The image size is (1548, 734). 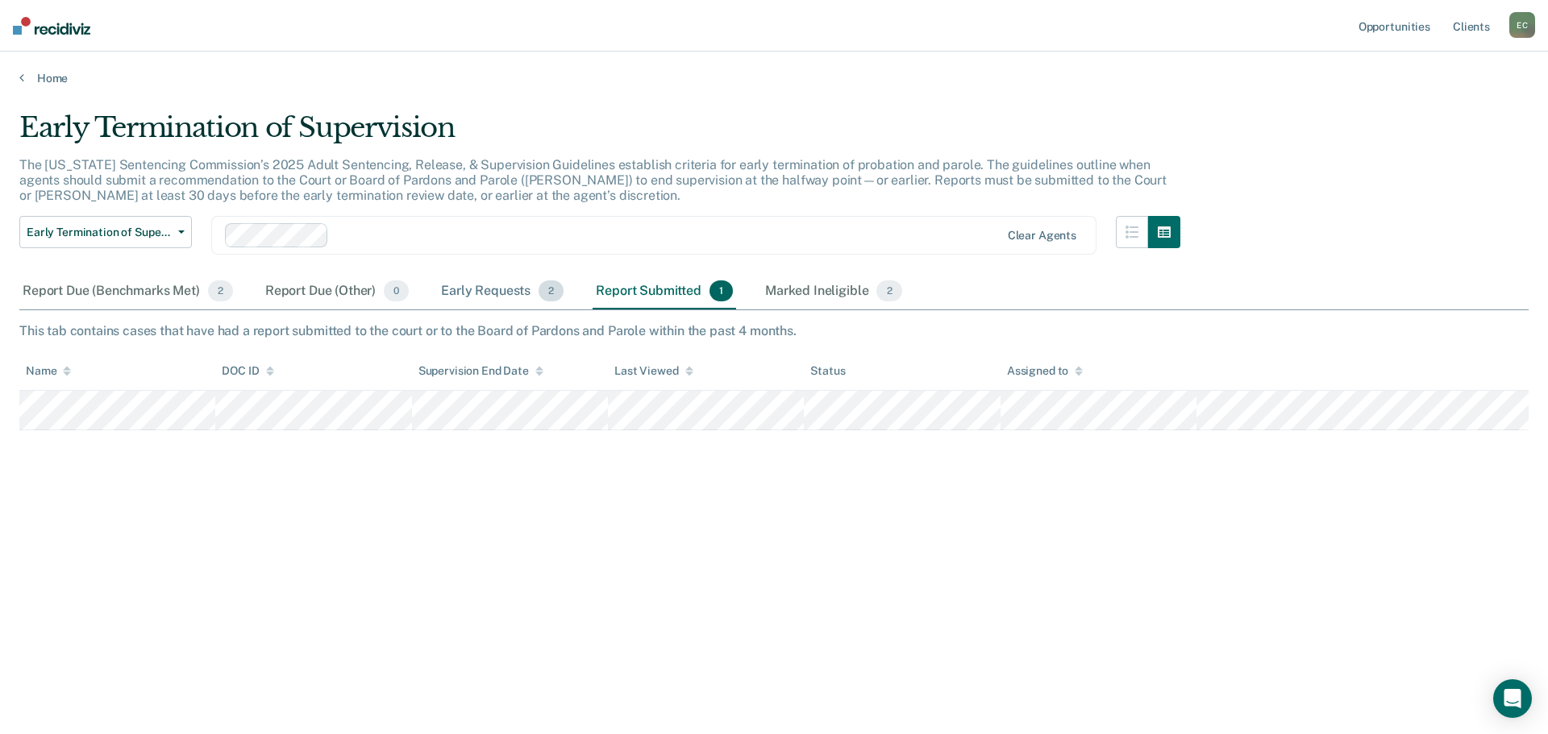 I want to click on button: EC, so click(x=1522, y=25).